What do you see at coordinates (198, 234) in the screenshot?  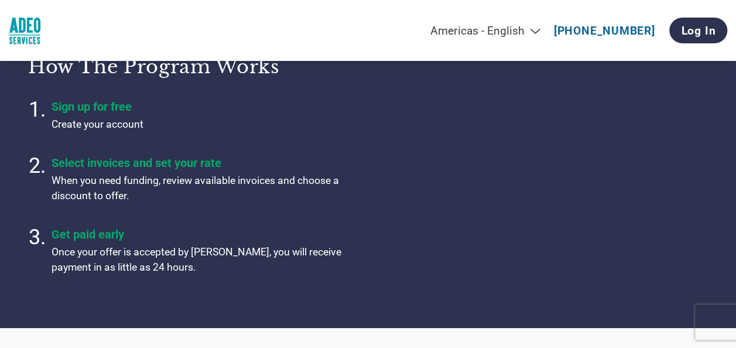 I see `h4: Get paid early` at bounding box center [198, 234].